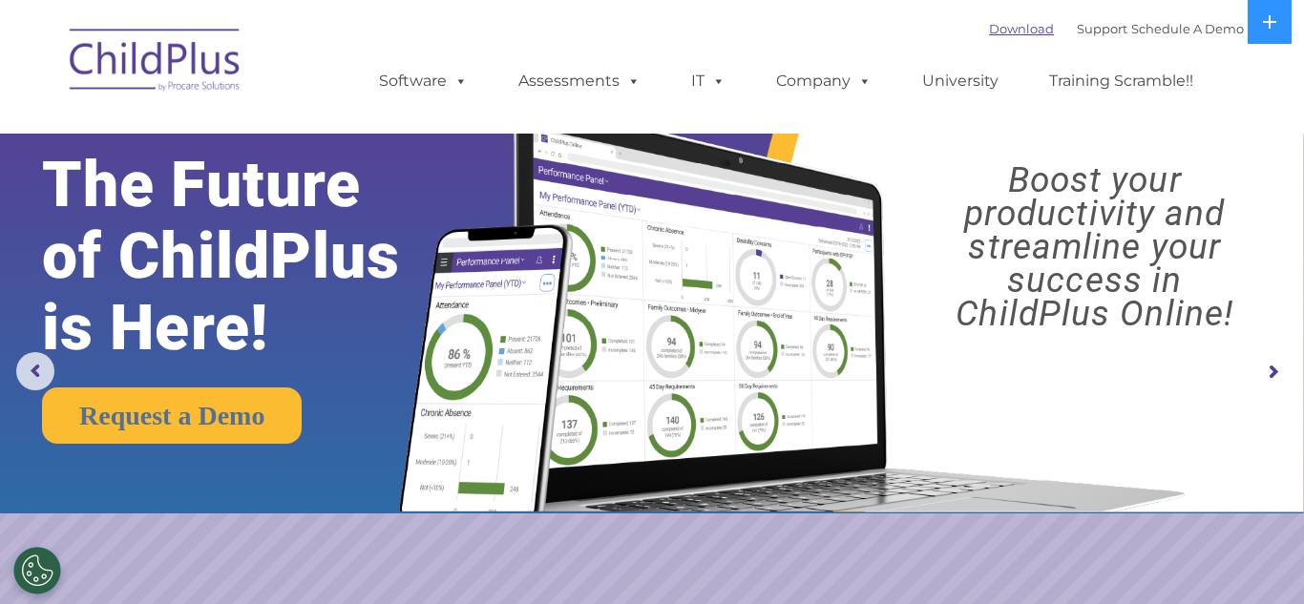 The width and height of the screenshot is (1304, 604). I want to click on rs-layer: The Future of ChildPlus is Here!, so click(250, 256).